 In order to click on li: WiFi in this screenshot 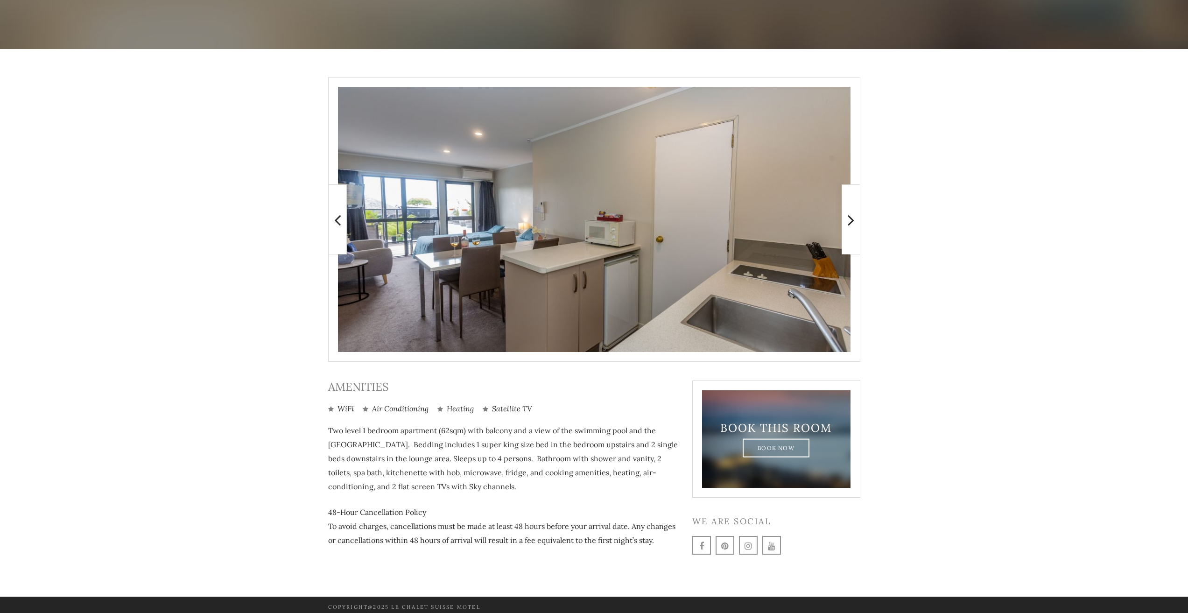, I will do `click(341, 408)`.